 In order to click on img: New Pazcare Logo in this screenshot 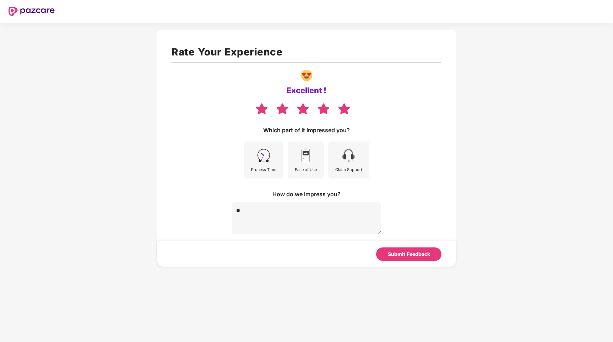, I will do `click(32, 11)`.